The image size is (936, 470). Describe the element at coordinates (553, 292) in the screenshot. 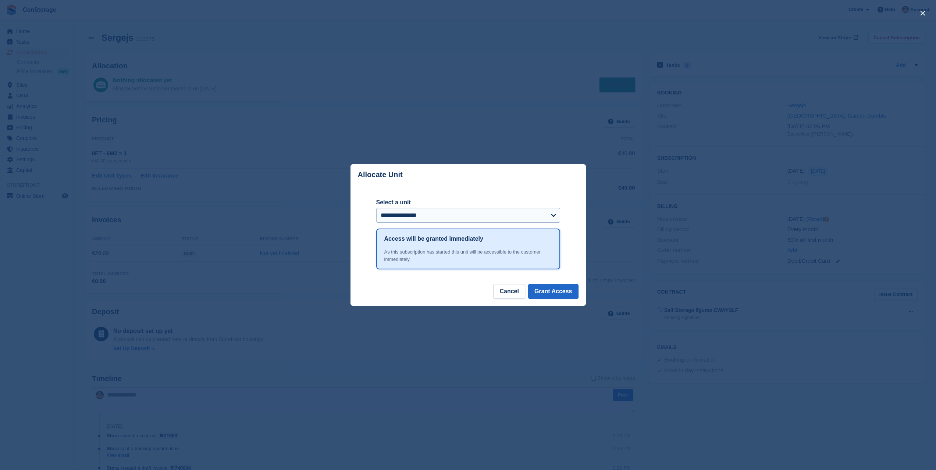

I see `button: Grant Access` at that location.